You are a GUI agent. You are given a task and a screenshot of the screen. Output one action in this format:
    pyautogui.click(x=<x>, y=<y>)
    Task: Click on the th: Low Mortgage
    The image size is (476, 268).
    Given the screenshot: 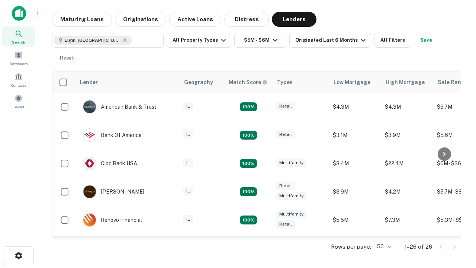 What is the action you would take?
    pyautogui.click(x=355, y=82)
    